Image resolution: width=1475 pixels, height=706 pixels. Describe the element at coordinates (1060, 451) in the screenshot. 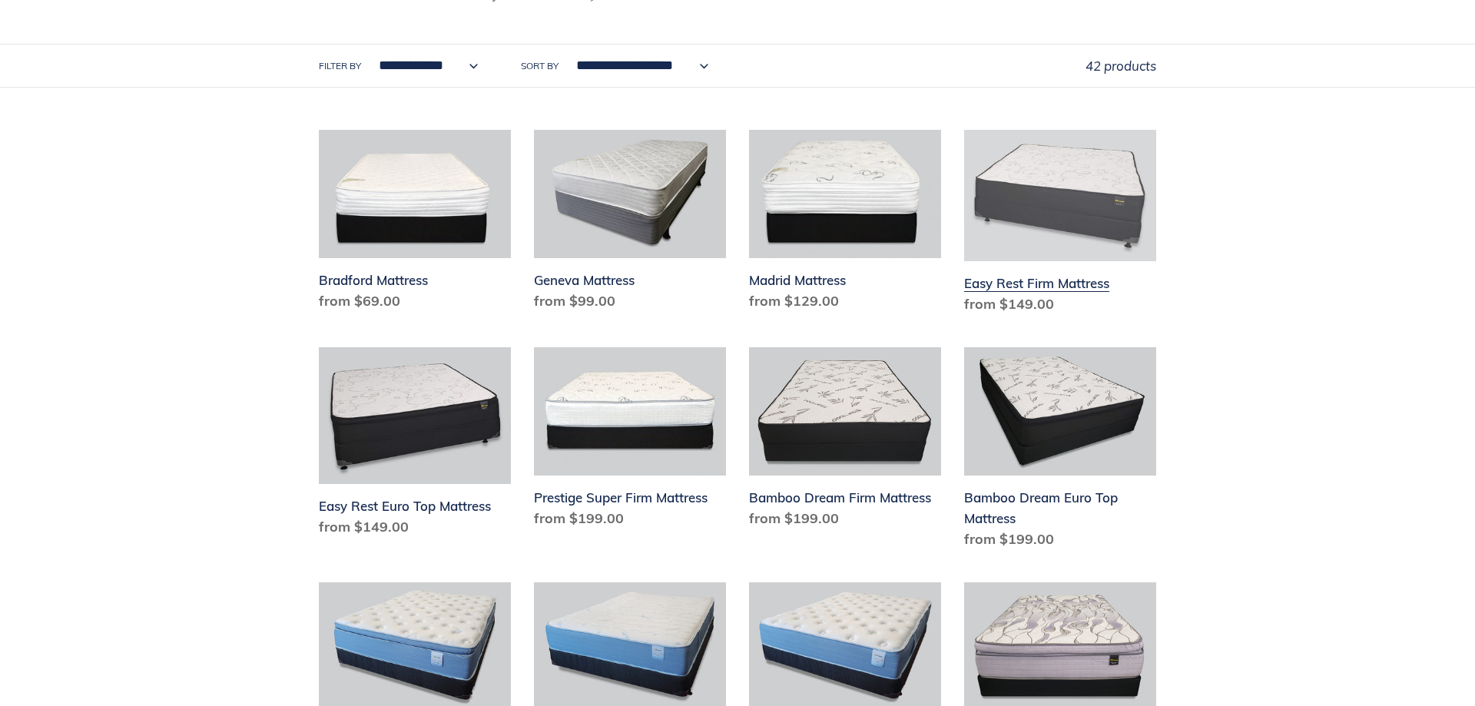

I see `a: Bamboo Dream Euro Top Mattress` at that location.